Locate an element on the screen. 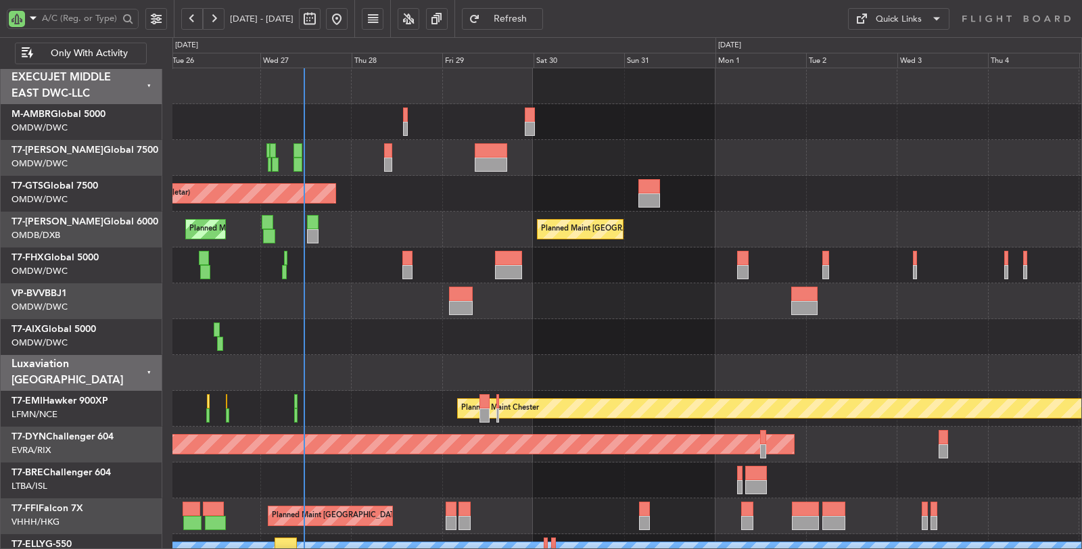  span: VP-BVV is located at coordinates (28, 294).